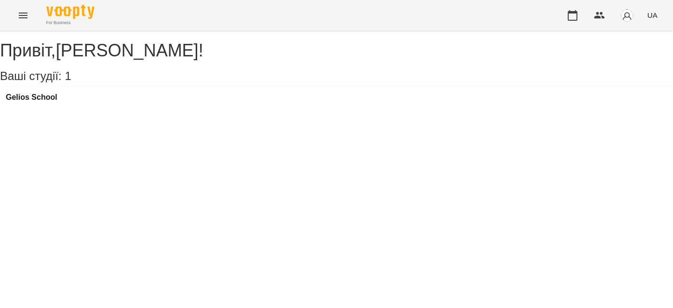  Describe the element at coordinates (67, 76) in the screenshot. I see `span: 1` at that location.